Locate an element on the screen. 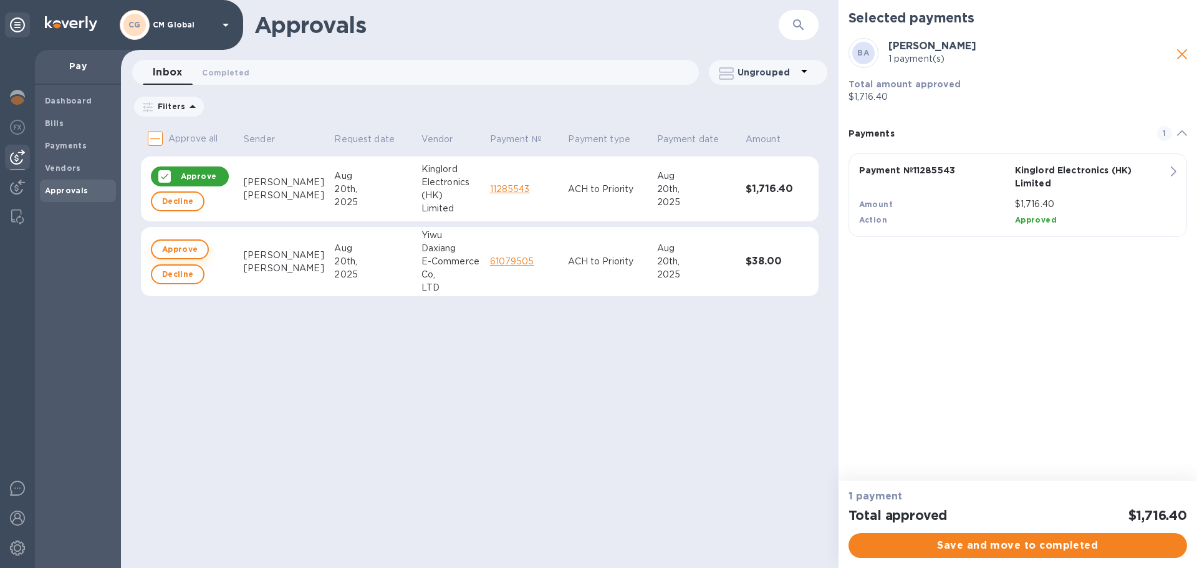 The height and width of the screenshot is (568, 1197). h2: Selected payments is located at coordinates (911, 17).